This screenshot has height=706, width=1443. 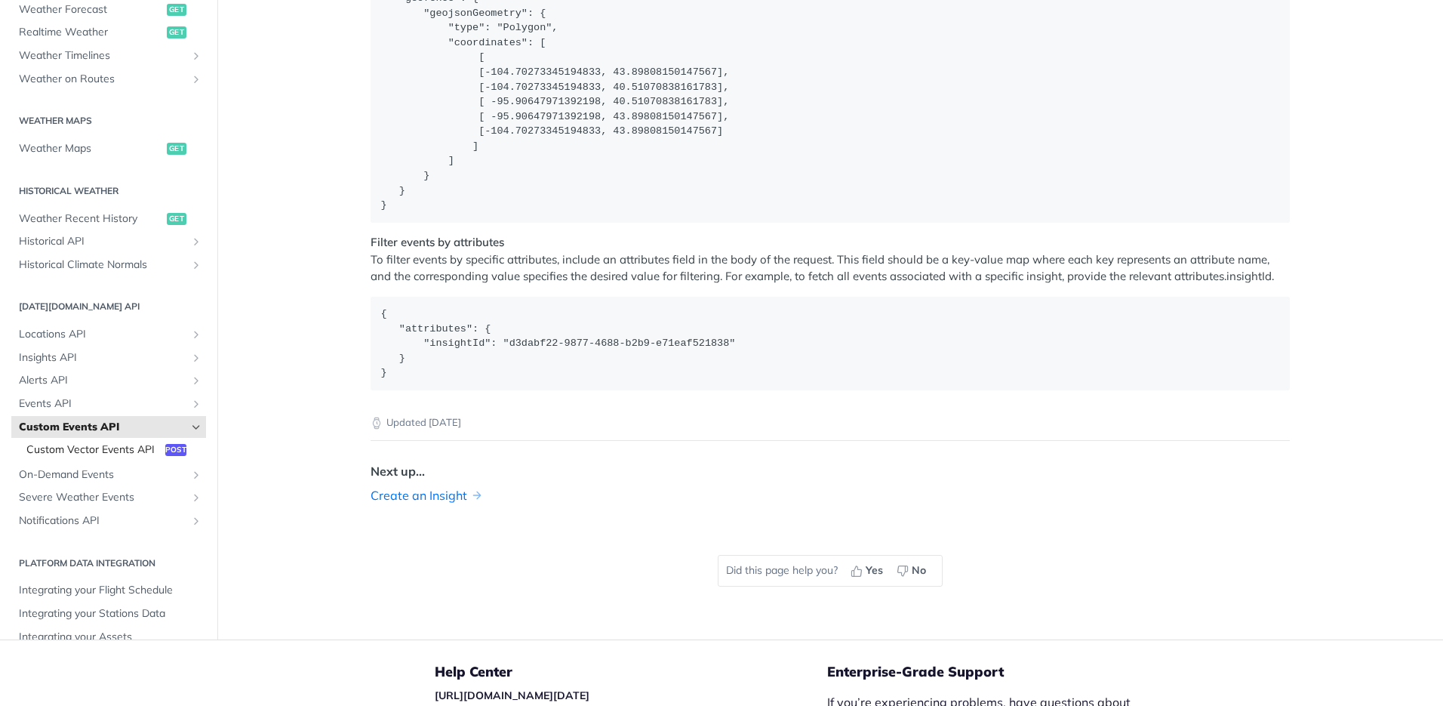 What do you see at coordinates (103, 404) in the screenshot?
I see `span: Events API` at bounding box center [103, 404].